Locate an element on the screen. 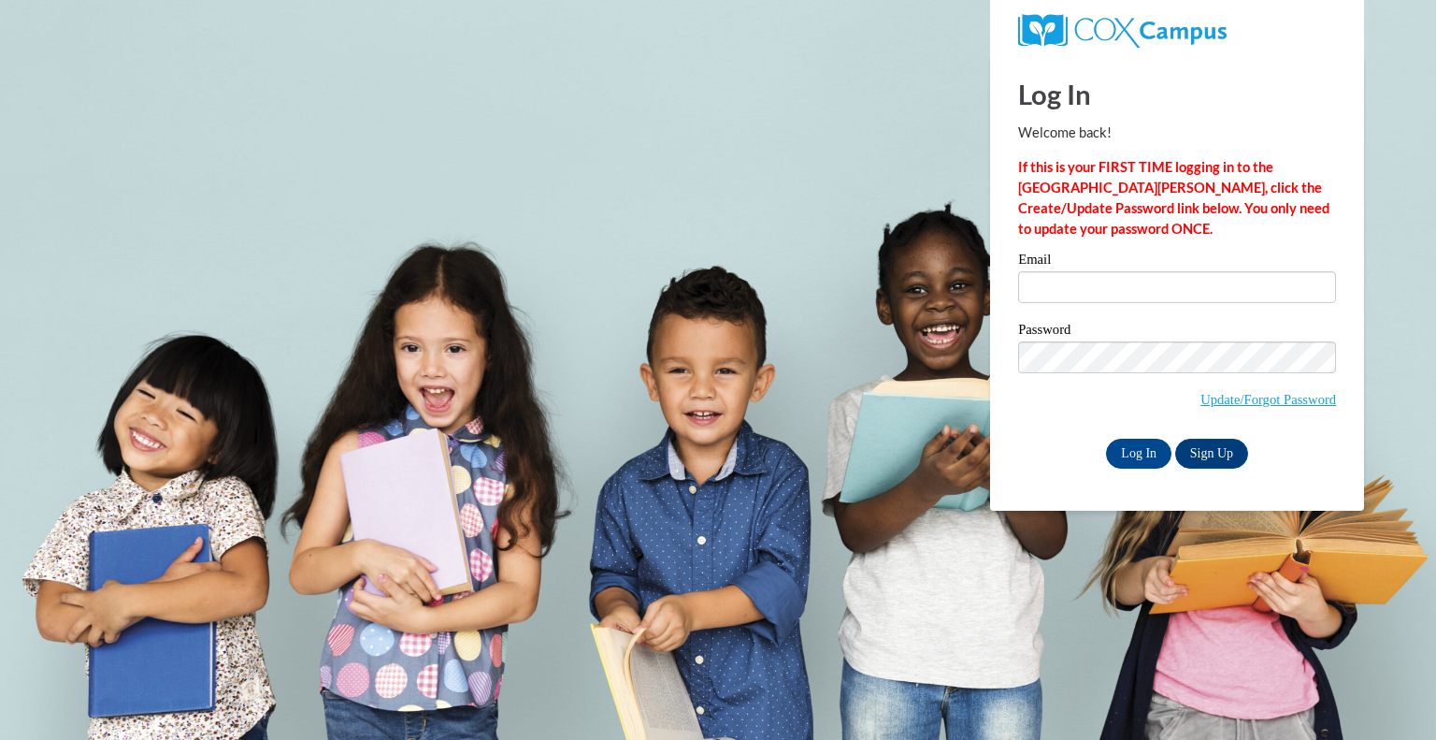  a: COX Campus is located at coordinates (1122, 29).